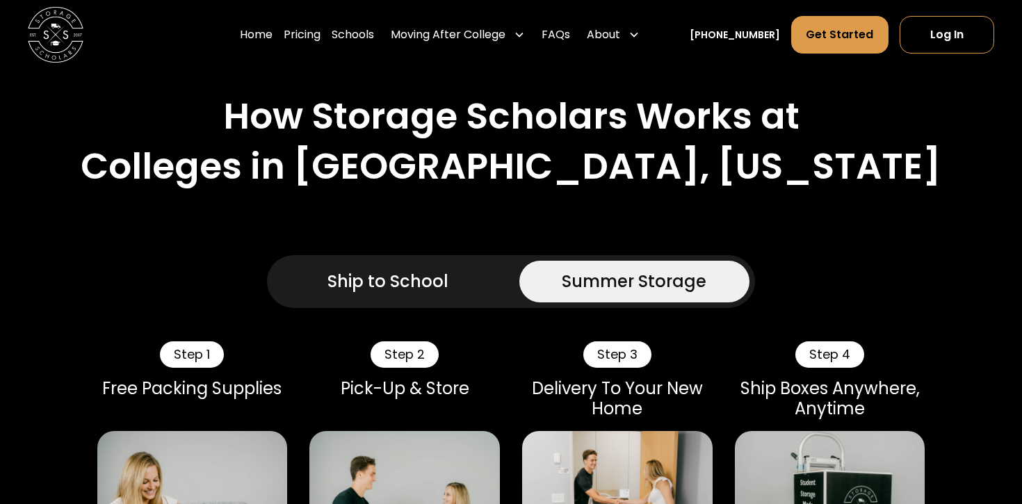 Image resolution: width=1022 pixels, height=504 pixels. I want to click on h2: How Storage Scholars Works at, so click(511, 116).